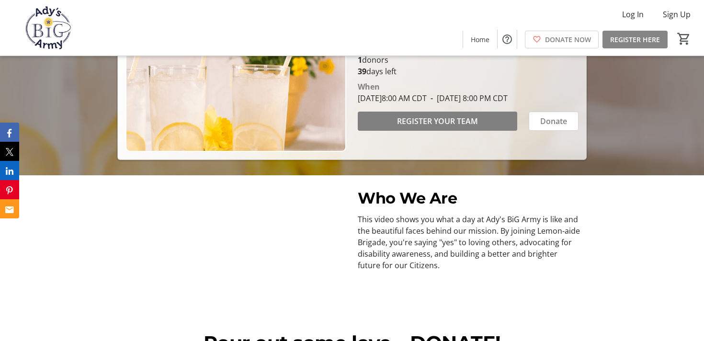  What do you see at coordinates (677, 14) in the screenshot?
I see `span: Sign Up` at bounding box center [677, 14].